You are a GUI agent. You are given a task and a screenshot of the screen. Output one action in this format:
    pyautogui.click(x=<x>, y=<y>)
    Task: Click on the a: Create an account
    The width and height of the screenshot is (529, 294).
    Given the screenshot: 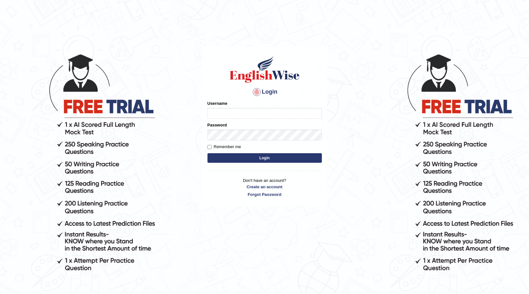 What is the action you would take?
    pyautogui.click(x=265, y=186)
    